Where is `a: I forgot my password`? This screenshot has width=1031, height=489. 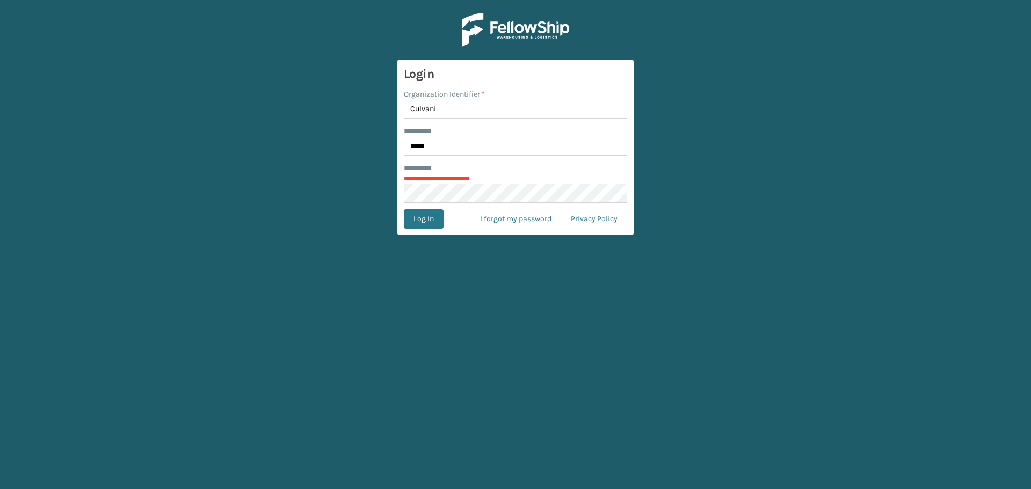 a: I forgot my password is located at coordinates (515, 219).